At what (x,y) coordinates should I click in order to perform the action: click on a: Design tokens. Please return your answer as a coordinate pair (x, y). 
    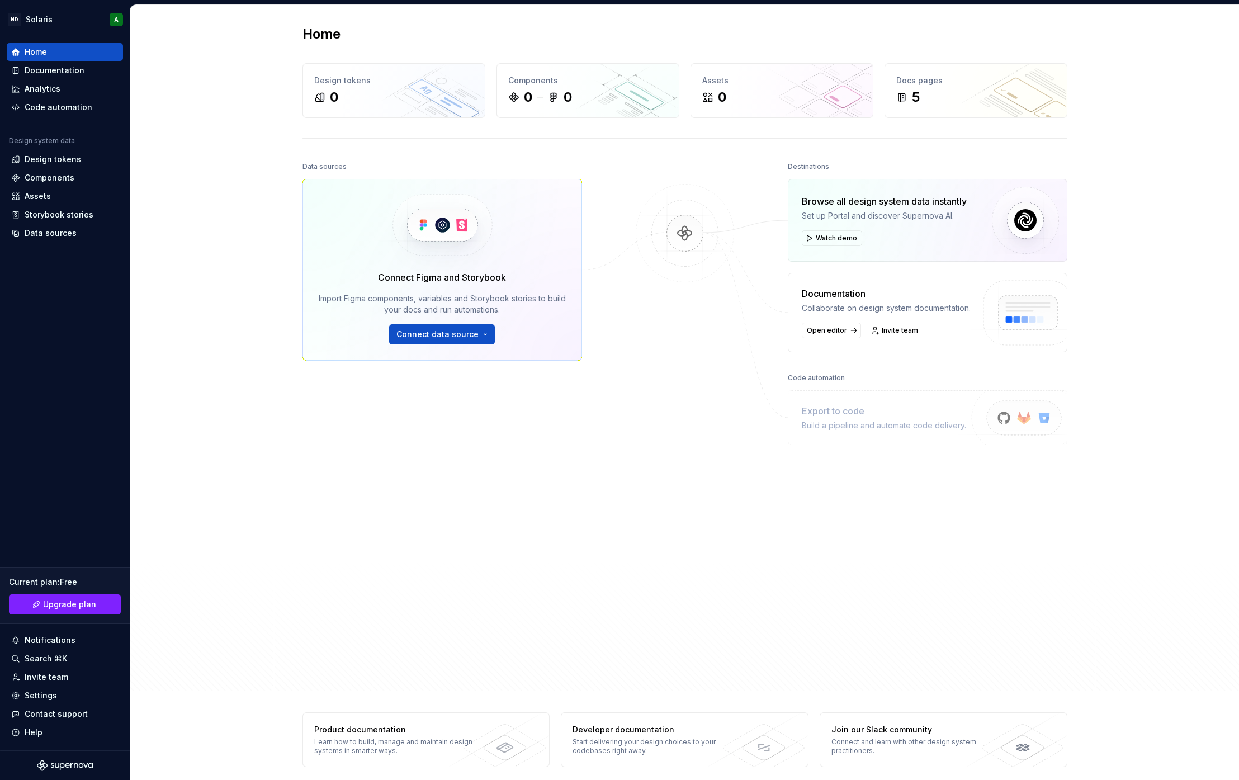
    Looking at the image, I should click on (65, 159).